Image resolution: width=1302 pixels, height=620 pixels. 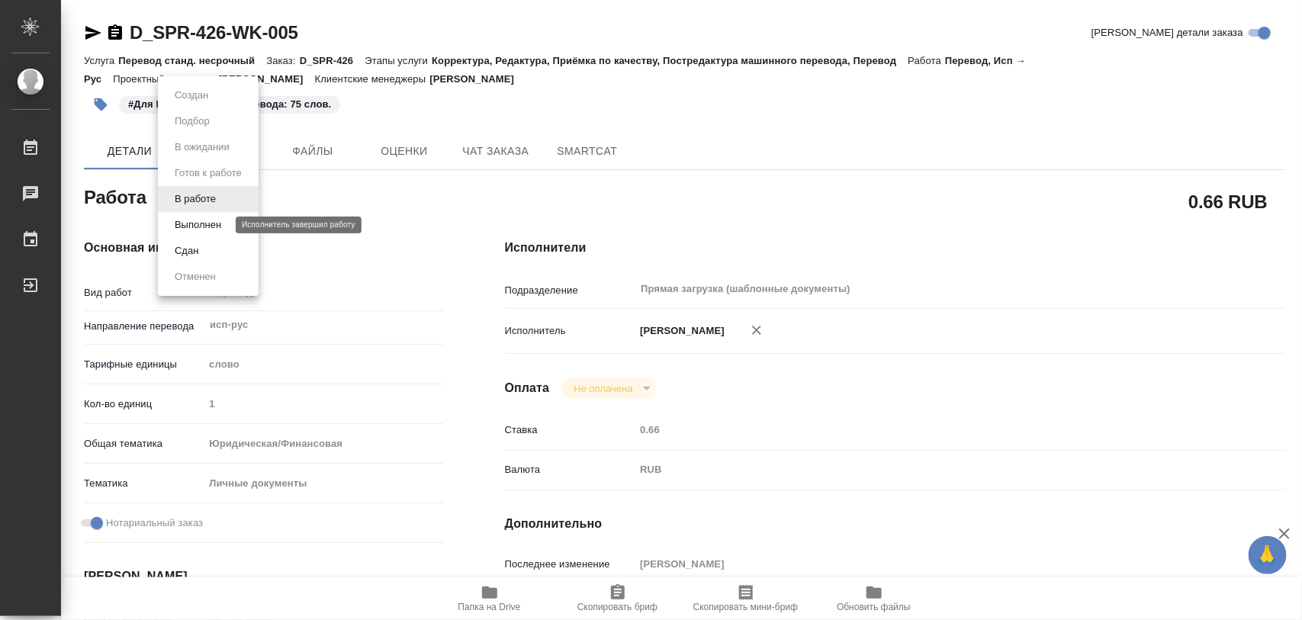 I want to click on button: Создан, so click(x=191, y=95).